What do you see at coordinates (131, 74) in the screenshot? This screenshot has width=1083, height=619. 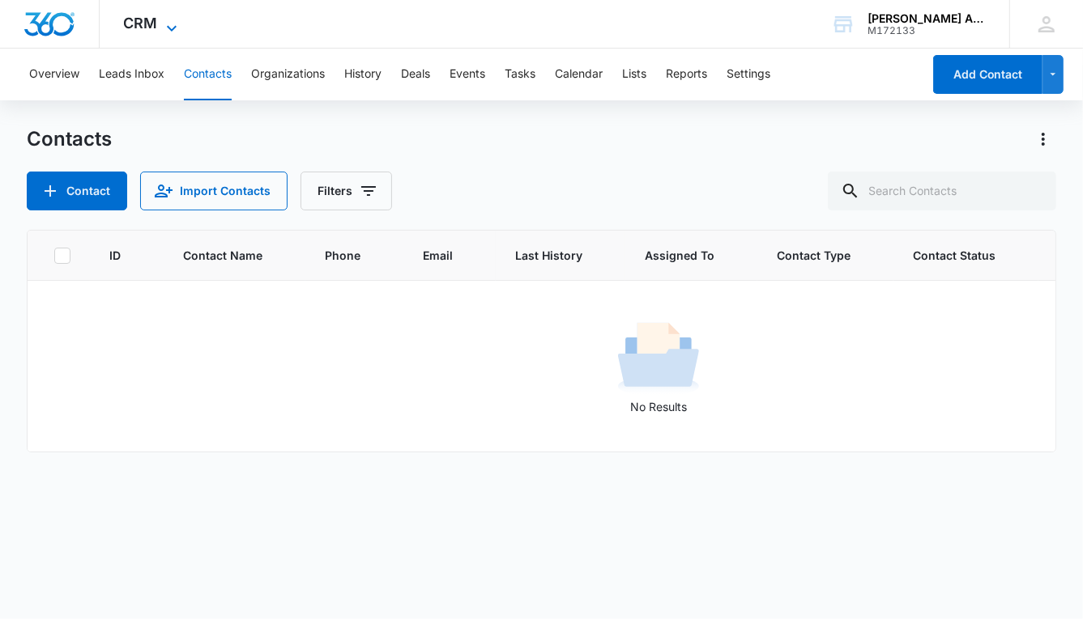 I see `button: Leads Inbox` at bounding box center [131, 74].